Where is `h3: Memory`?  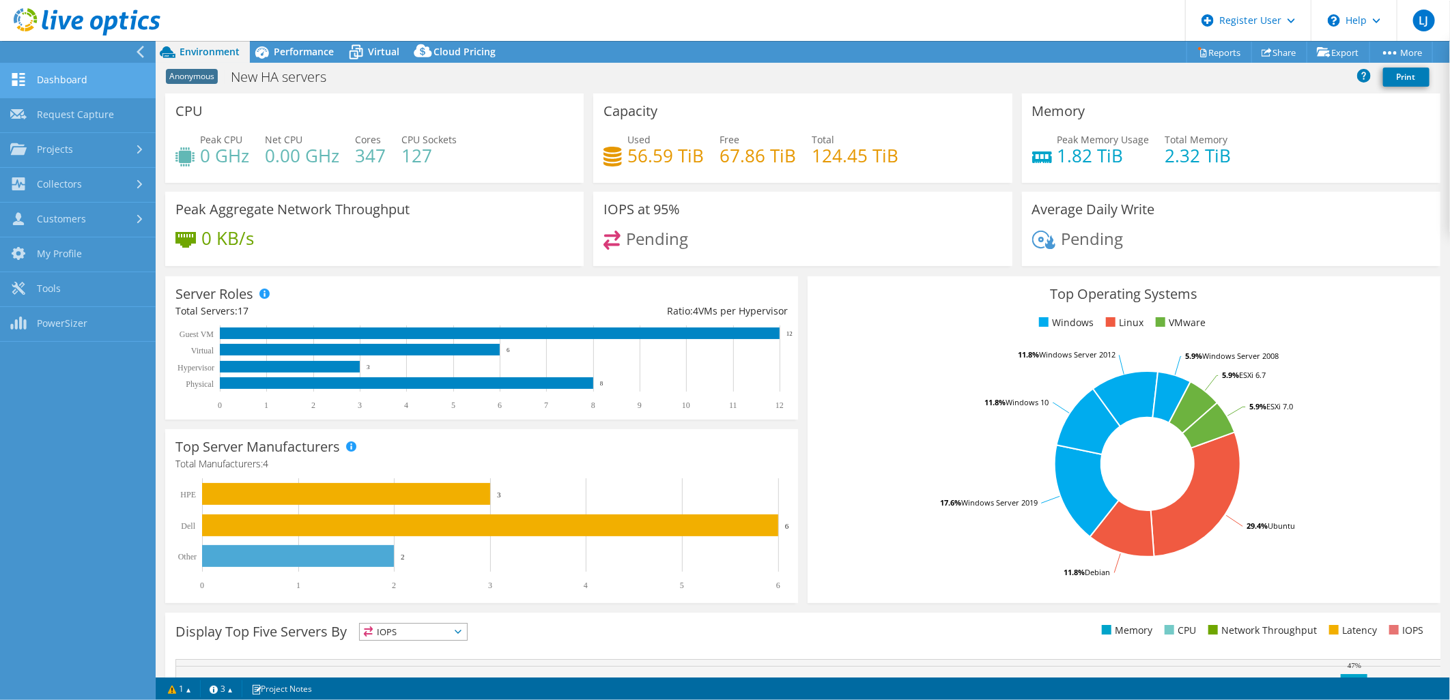 h3: Memory is located at coordinates (1059, 111).